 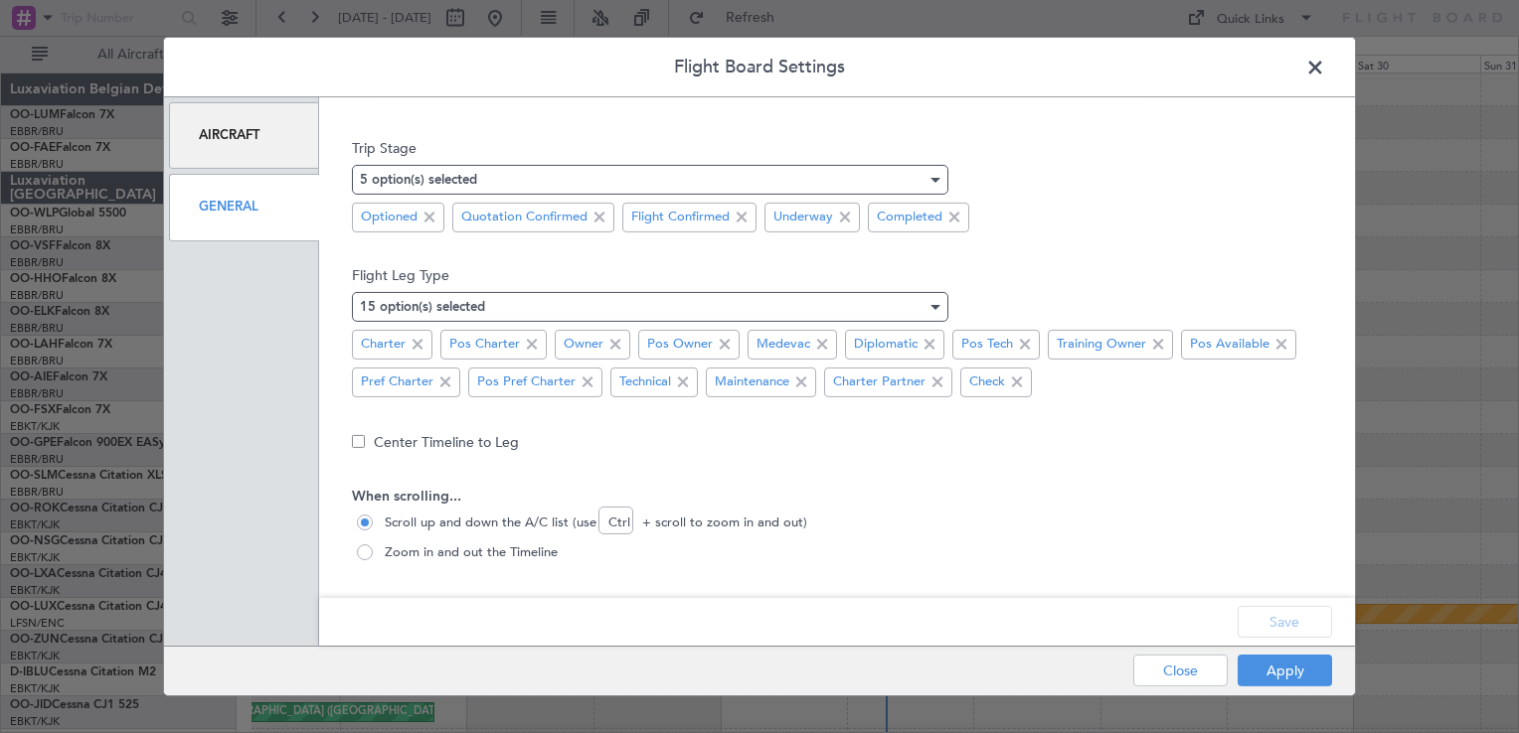 What do you see at coordinates (886, 345) in the screenshot?
I see `span: Diplomatic` at bounding box center [886, 345].